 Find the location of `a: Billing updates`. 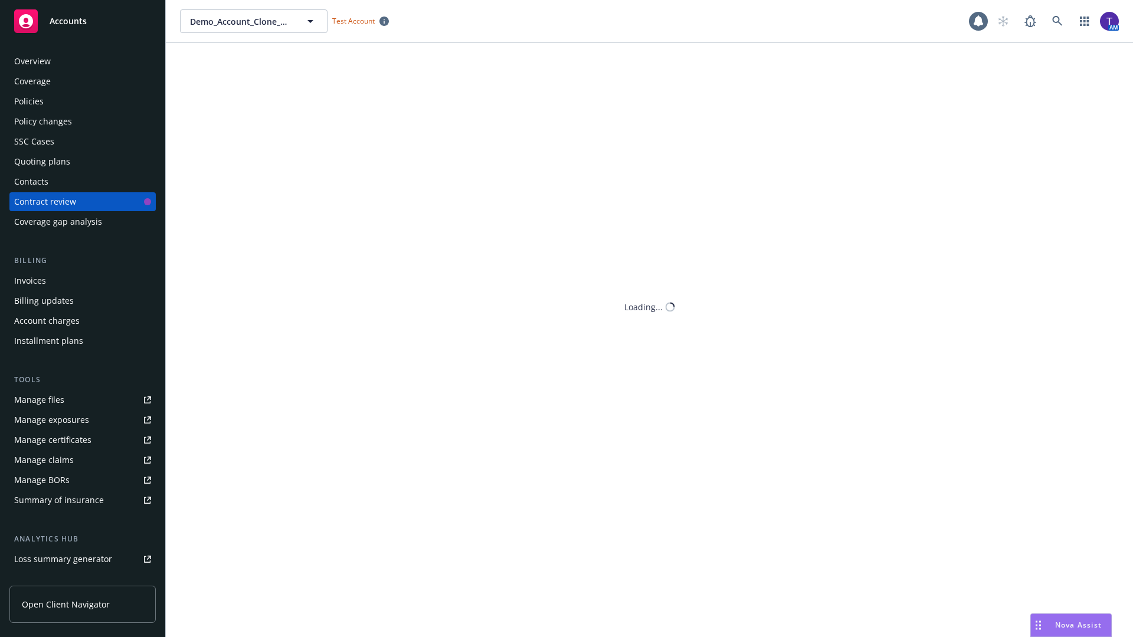

a: Billing updates is located at coordinates (83, 301).